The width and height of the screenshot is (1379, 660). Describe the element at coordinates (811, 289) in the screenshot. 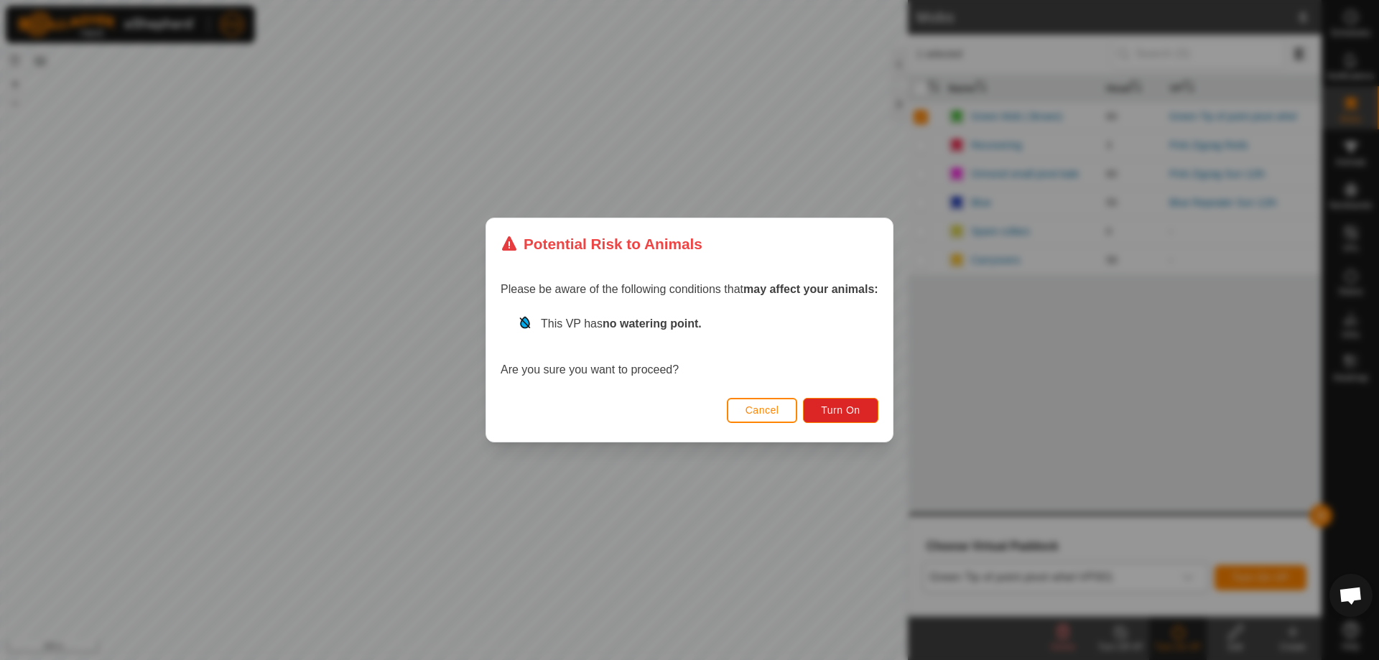

I see `strong: may affect your animals:` at that location.